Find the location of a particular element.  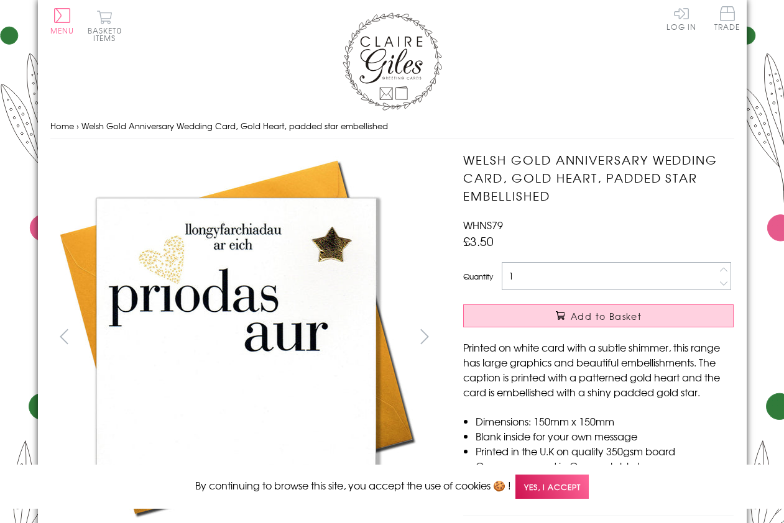

span: Menu is located at coordinates (62, 30).